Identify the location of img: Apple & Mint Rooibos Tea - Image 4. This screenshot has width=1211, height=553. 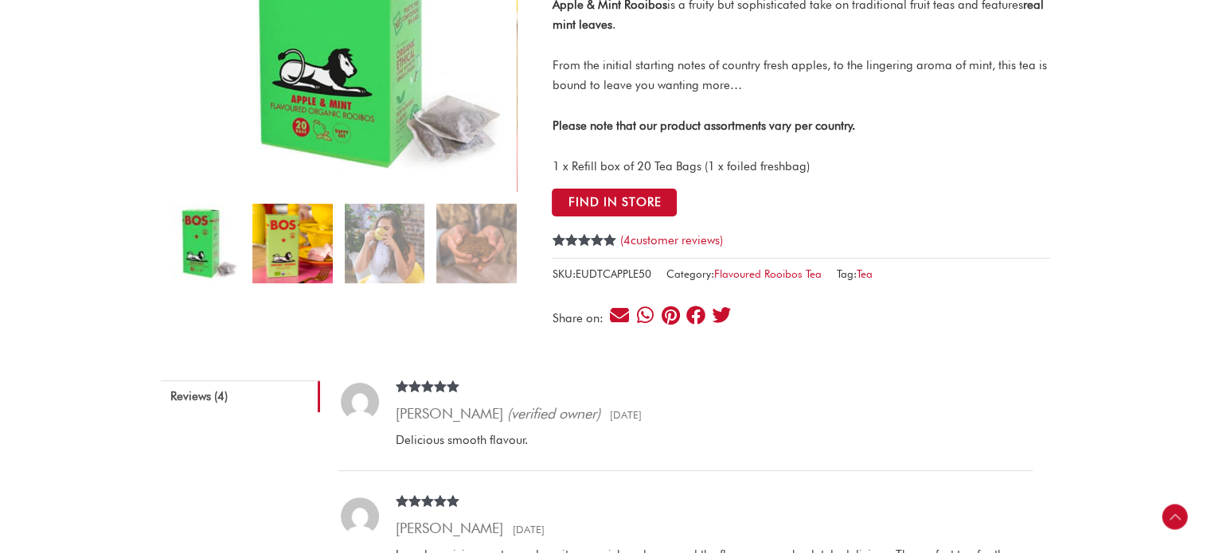
(476, 244).